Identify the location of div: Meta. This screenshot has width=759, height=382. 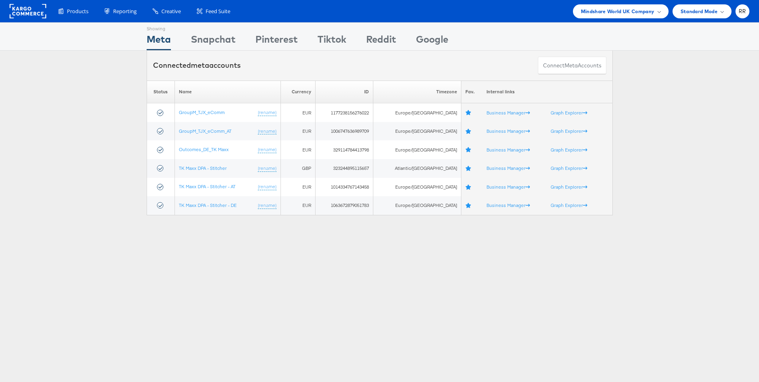
(159, 41).